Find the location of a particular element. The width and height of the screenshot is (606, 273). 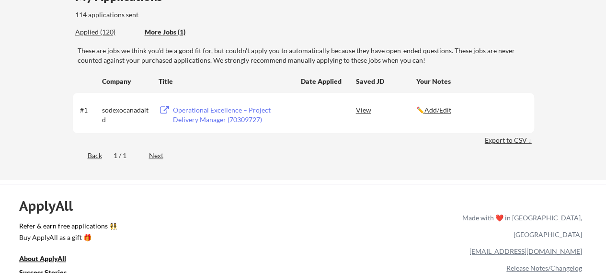

div: Date Applied is located at coordinates (322, 81).